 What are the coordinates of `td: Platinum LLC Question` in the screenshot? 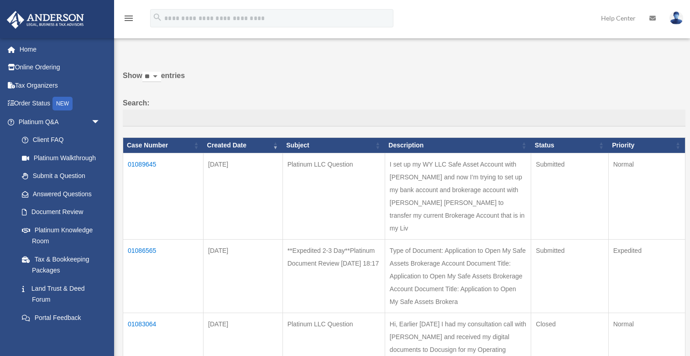 It's located at (334, 196).